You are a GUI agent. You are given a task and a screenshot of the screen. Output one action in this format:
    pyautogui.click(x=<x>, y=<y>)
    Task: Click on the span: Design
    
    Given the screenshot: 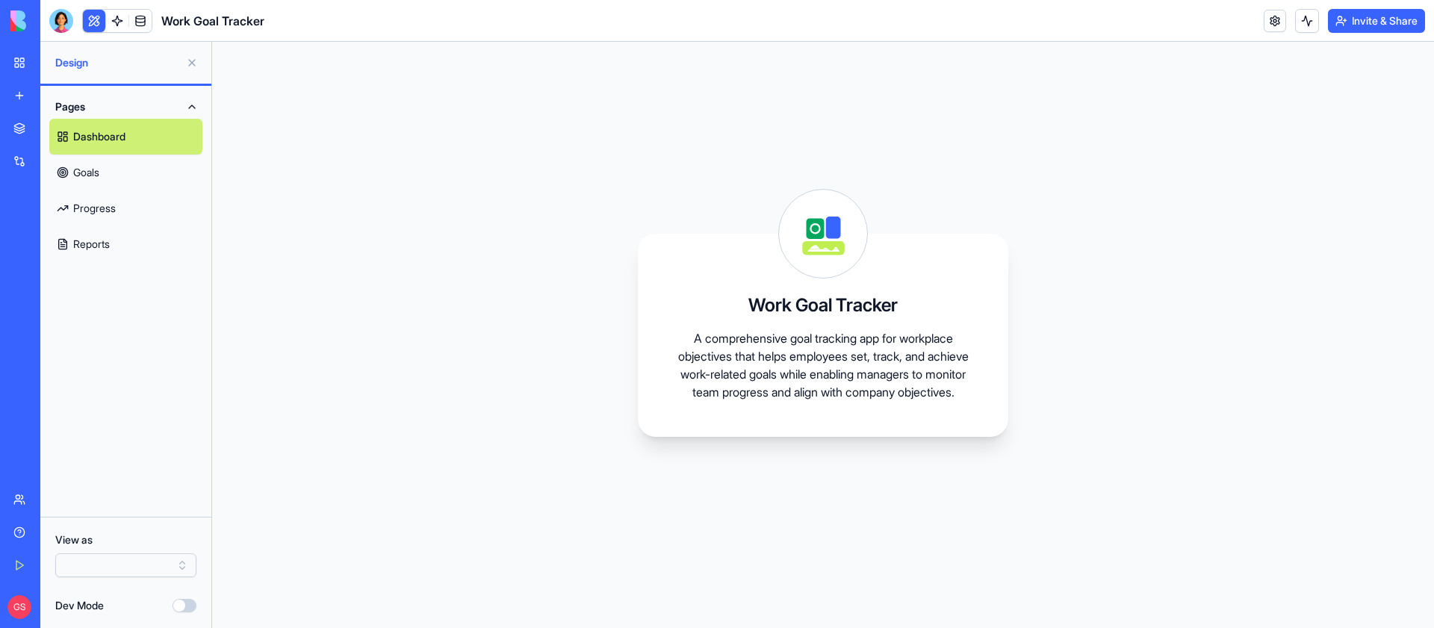 What is the action you would take?
    pyautogui.click(x=117, y=63)
    